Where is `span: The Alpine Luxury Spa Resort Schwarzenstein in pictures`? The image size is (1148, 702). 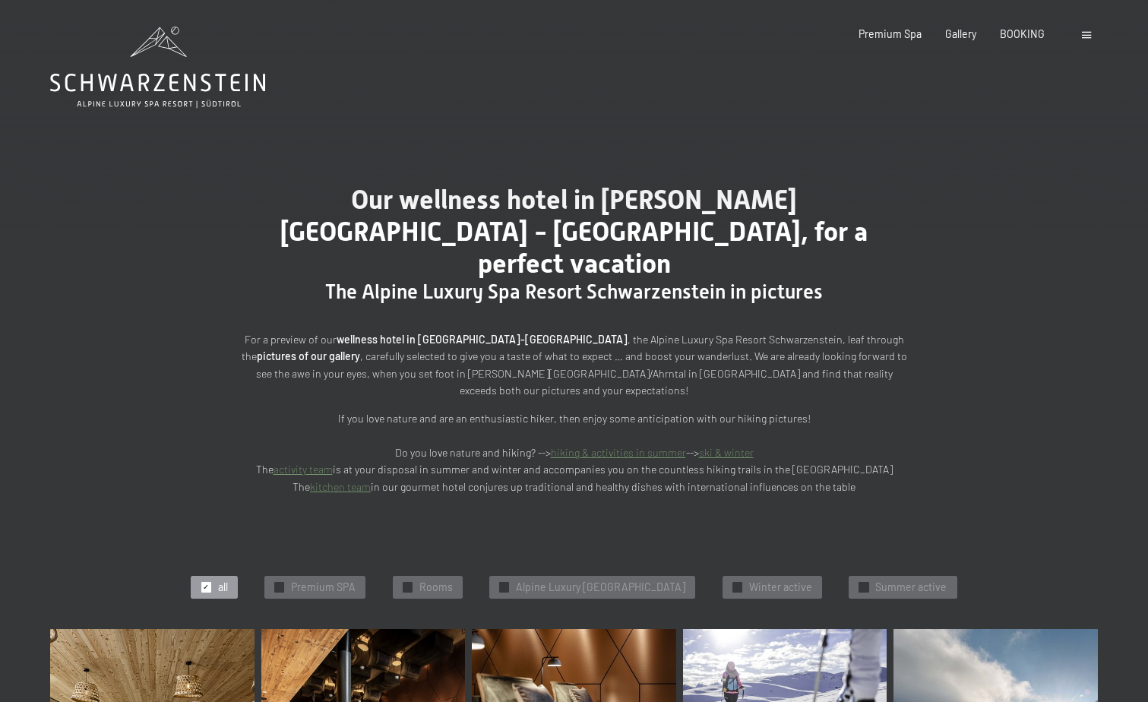
span: The Alpine Luxury Spa Resort Schwarzenstein in pictures is located at coordinates (573, 292).